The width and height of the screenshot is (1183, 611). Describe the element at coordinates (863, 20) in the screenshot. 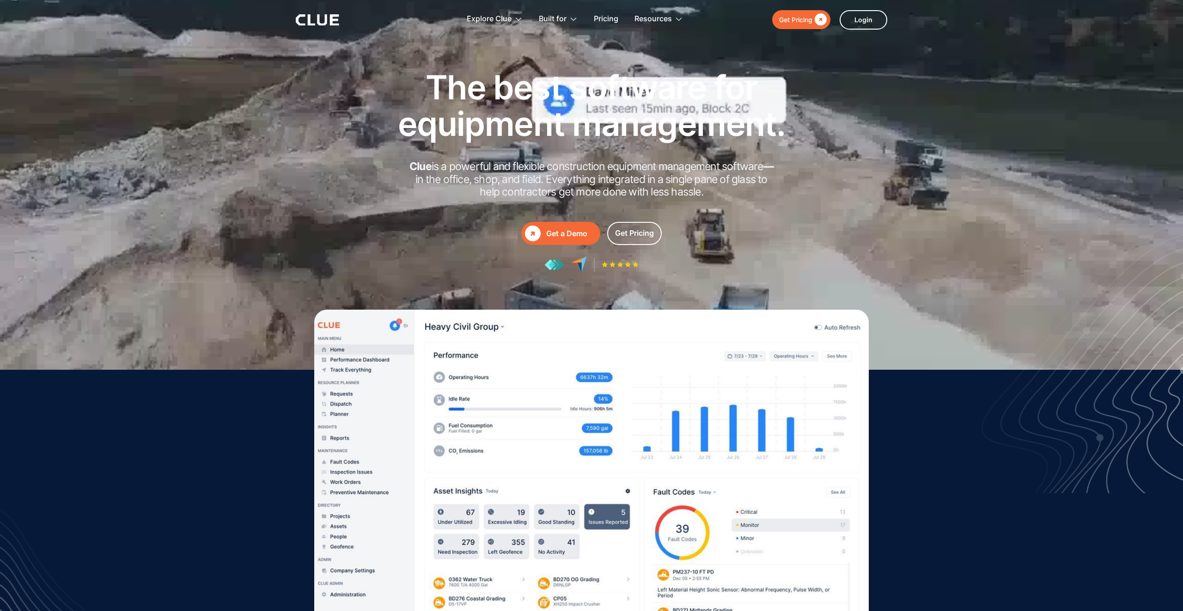

I see `a: Login` at that location.